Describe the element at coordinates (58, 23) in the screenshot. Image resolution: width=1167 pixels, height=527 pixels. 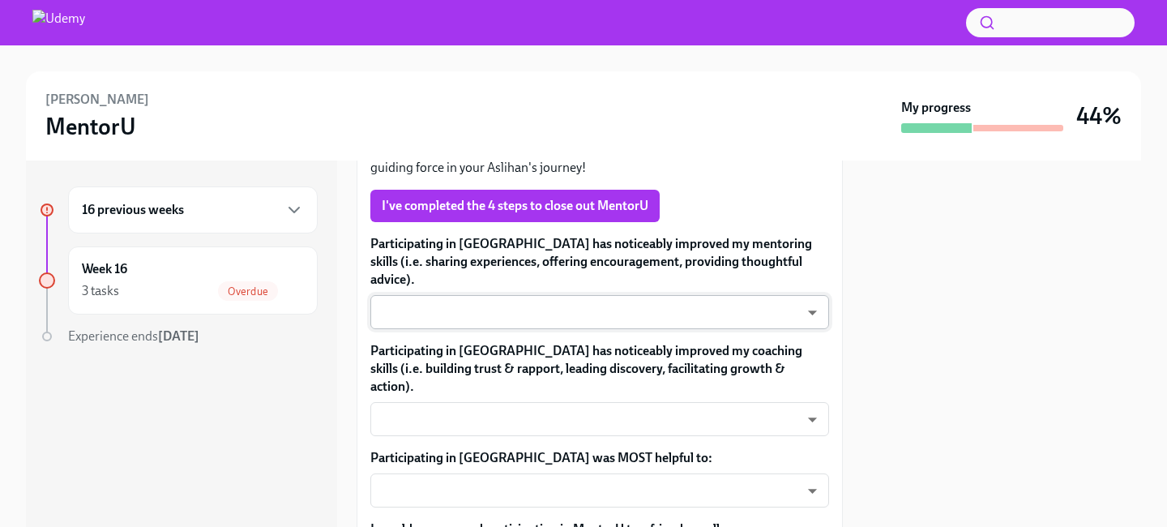
I see `img: Udemy` at that location.